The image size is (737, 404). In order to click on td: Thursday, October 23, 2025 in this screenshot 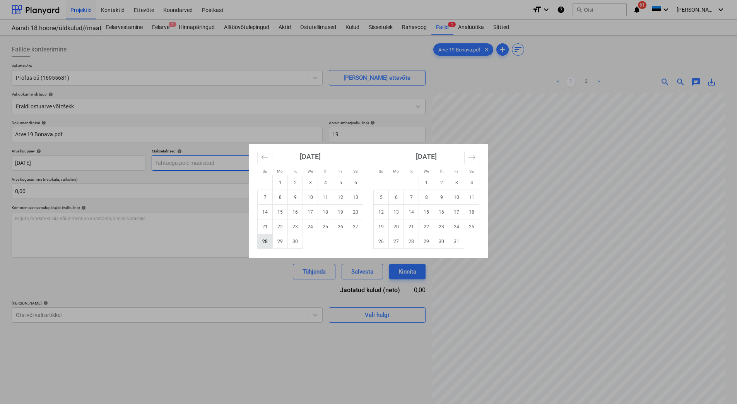, I will do `click(441, 227)`.